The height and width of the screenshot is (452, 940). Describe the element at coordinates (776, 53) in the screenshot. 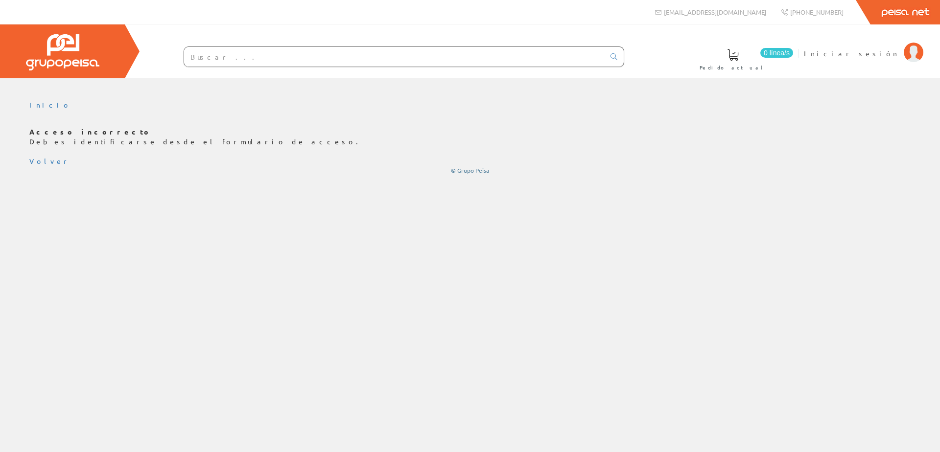

I see `span: 0 línea/s` at that location.